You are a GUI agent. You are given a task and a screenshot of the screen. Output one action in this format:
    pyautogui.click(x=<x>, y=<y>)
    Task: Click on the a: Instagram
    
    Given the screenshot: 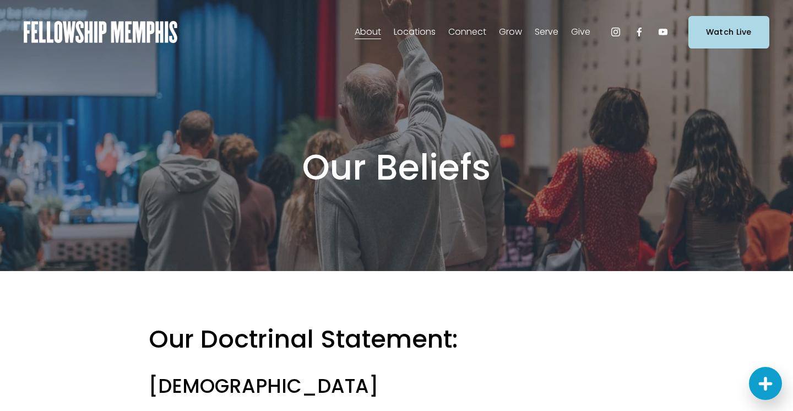 What is the action you would take?
    pyautogui.click(x=616, y=32)
    